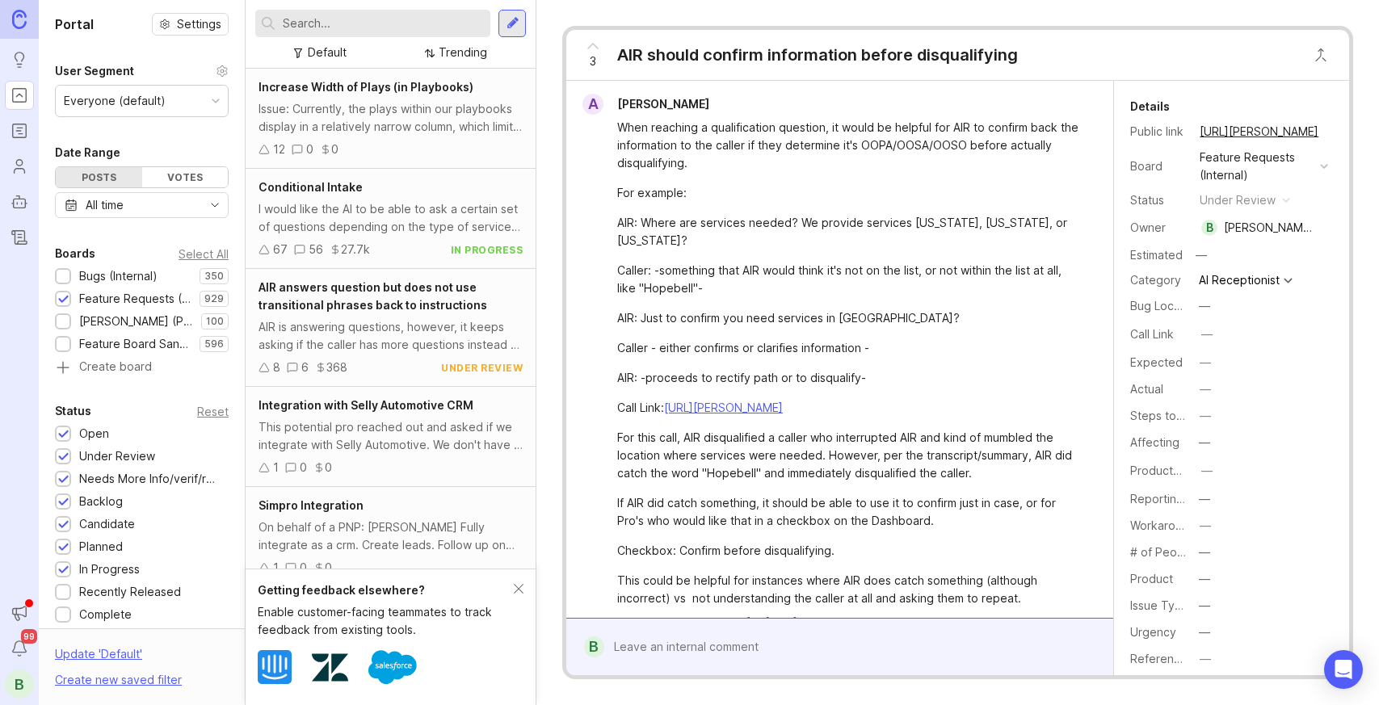 This screenshot has height=705, width=1379. I want to click on div: Delete Post, so click(967, 622).